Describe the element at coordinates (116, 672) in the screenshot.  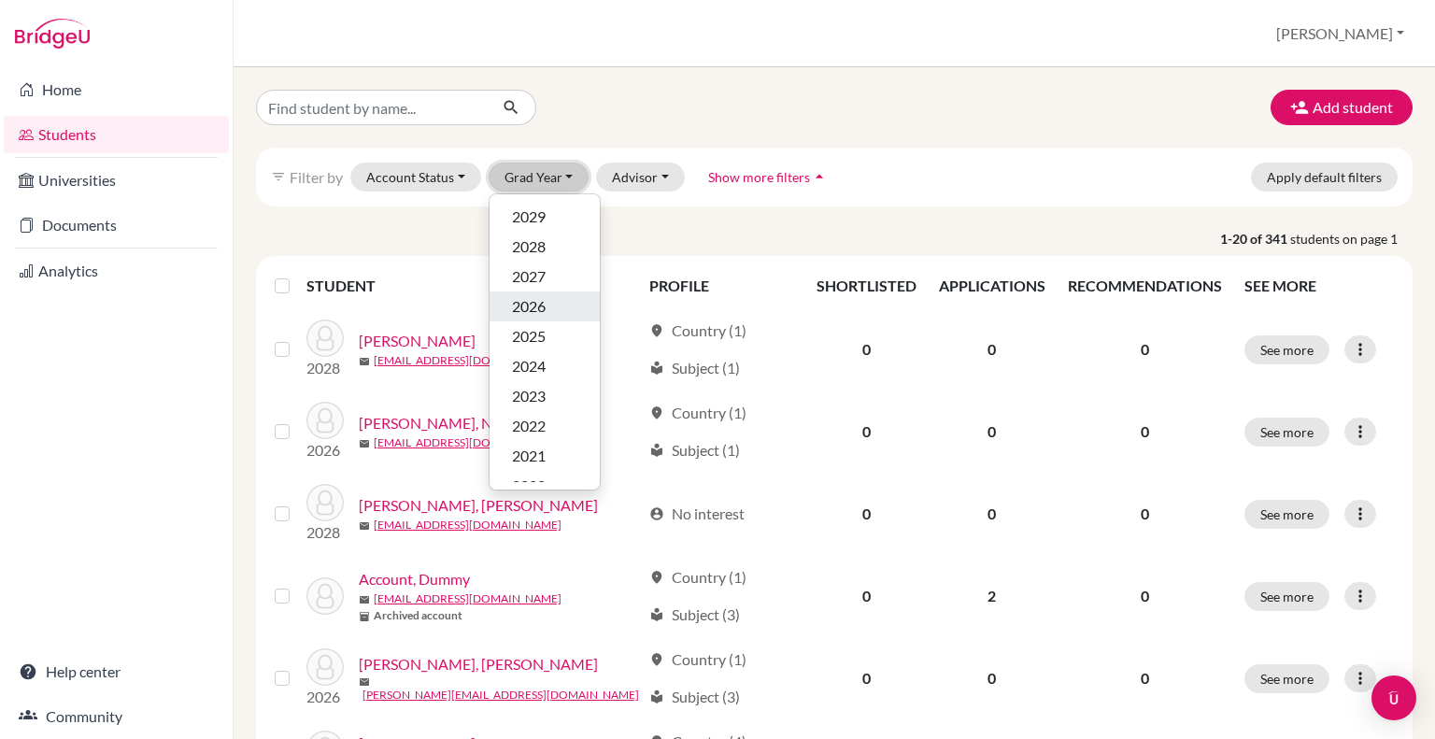
I see `a: Help center` at that location.